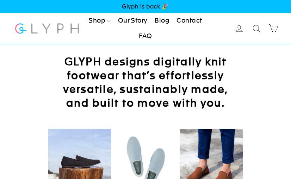 Image resolution: width=291 pixels, height=179 pixels. Describe the element at coordinates (100, 21) in the screenshot. I see `a: Shop` at that location.